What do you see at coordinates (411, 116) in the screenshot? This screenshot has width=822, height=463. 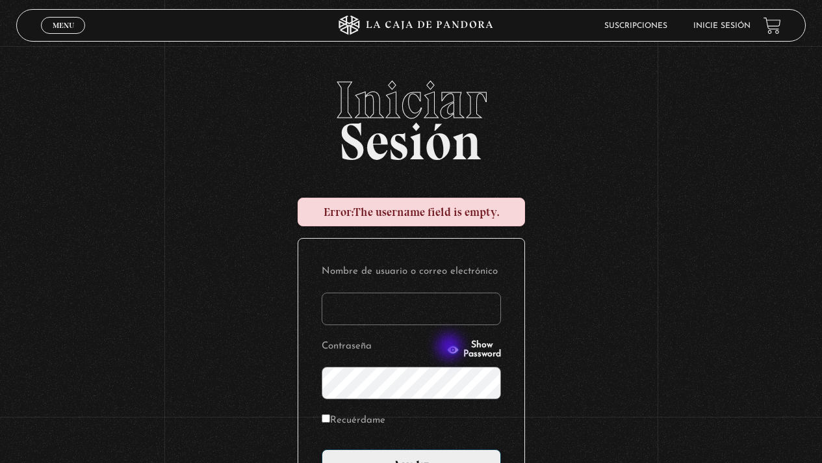 I see `h2: Sesión` at bounding box center [411, 116].